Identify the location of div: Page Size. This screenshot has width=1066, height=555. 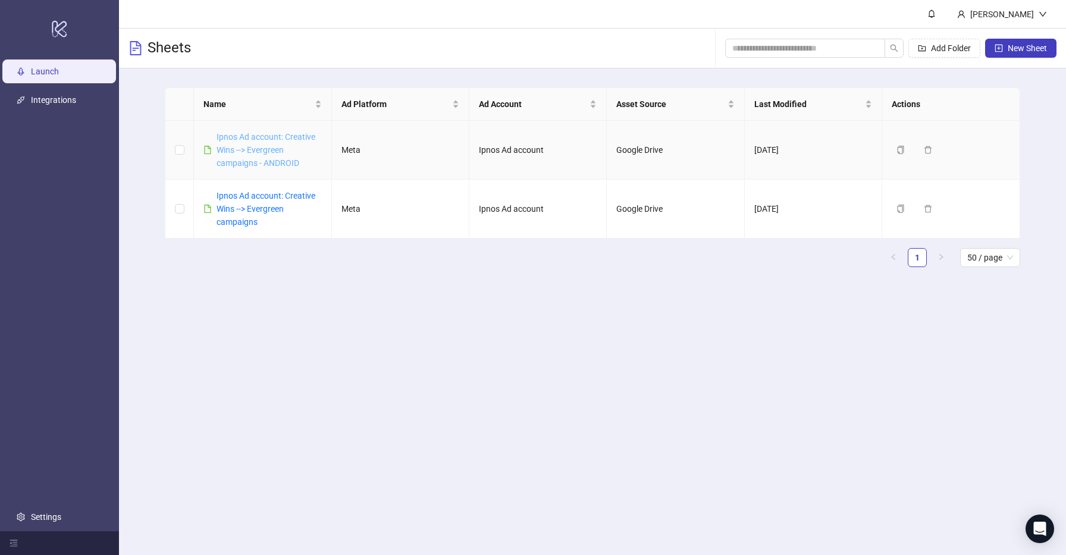
(990, 258).